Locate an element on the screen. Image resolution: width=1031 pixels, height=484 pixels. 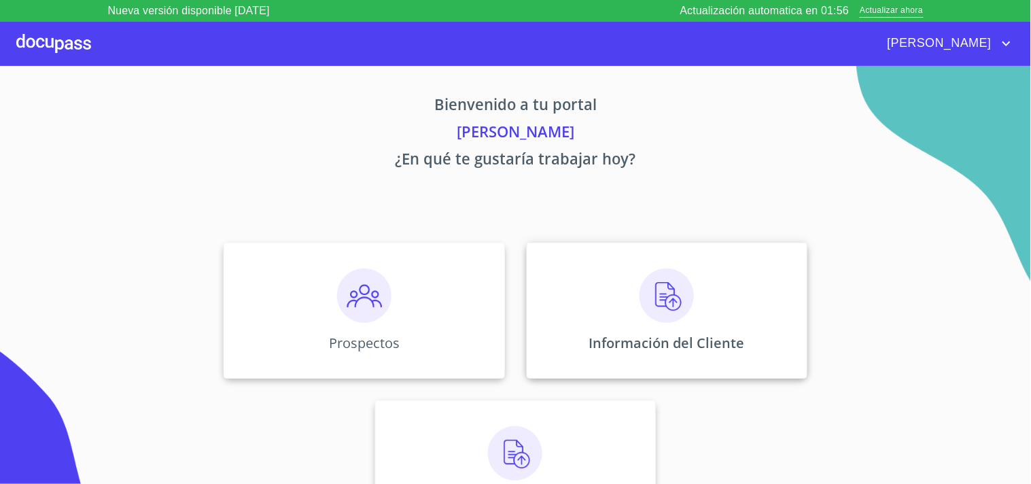
img: prospectos.png is located at coordinates (364, 296).